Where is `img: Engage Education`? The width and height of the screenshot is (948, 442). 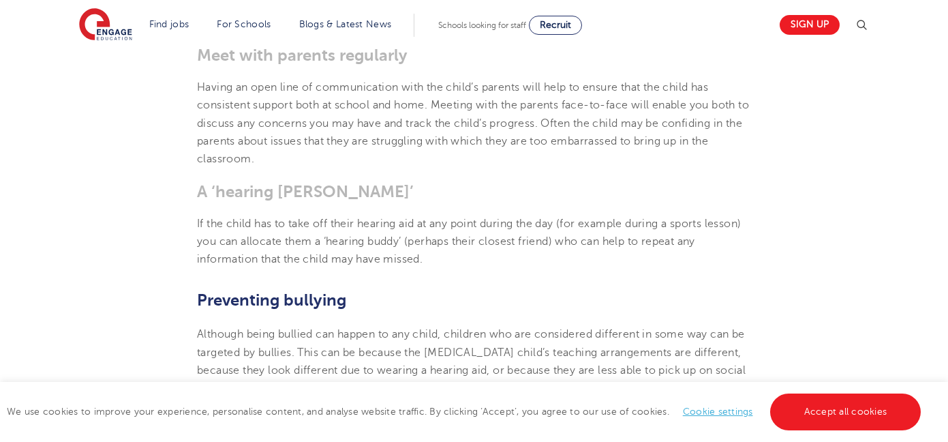
img: Engage Education is located at coordinates (106, 25).